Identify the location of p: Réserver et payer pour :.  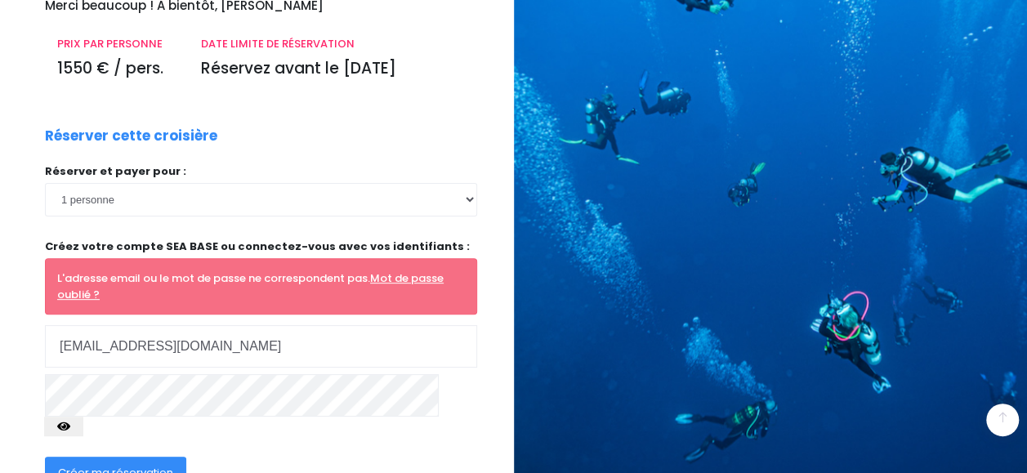
(261, 172).